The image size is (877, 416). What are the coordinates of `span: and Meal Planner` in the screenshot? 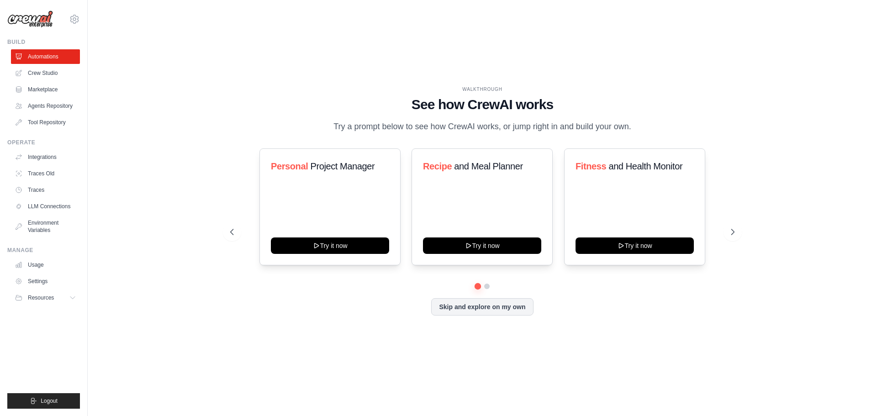 It's located at (489, 166).